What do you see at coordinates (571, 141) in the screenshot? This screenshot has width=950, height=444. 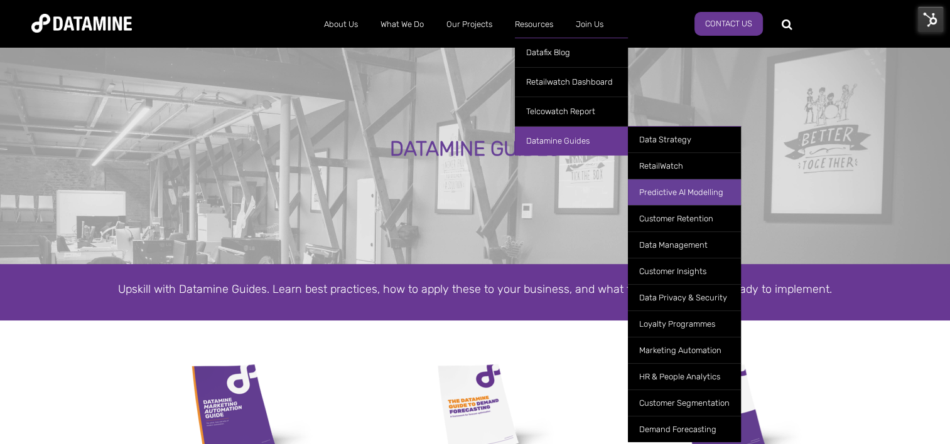 I see `a: Datamine Guides` at bounding box center [571, 141].